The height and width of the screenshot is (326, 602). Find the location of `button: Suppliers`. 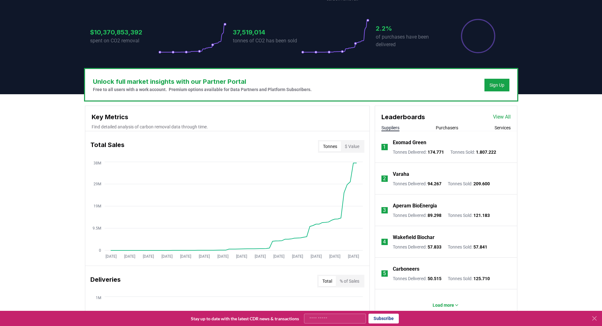

button: Suppliers is located at coordinates (390, 128).